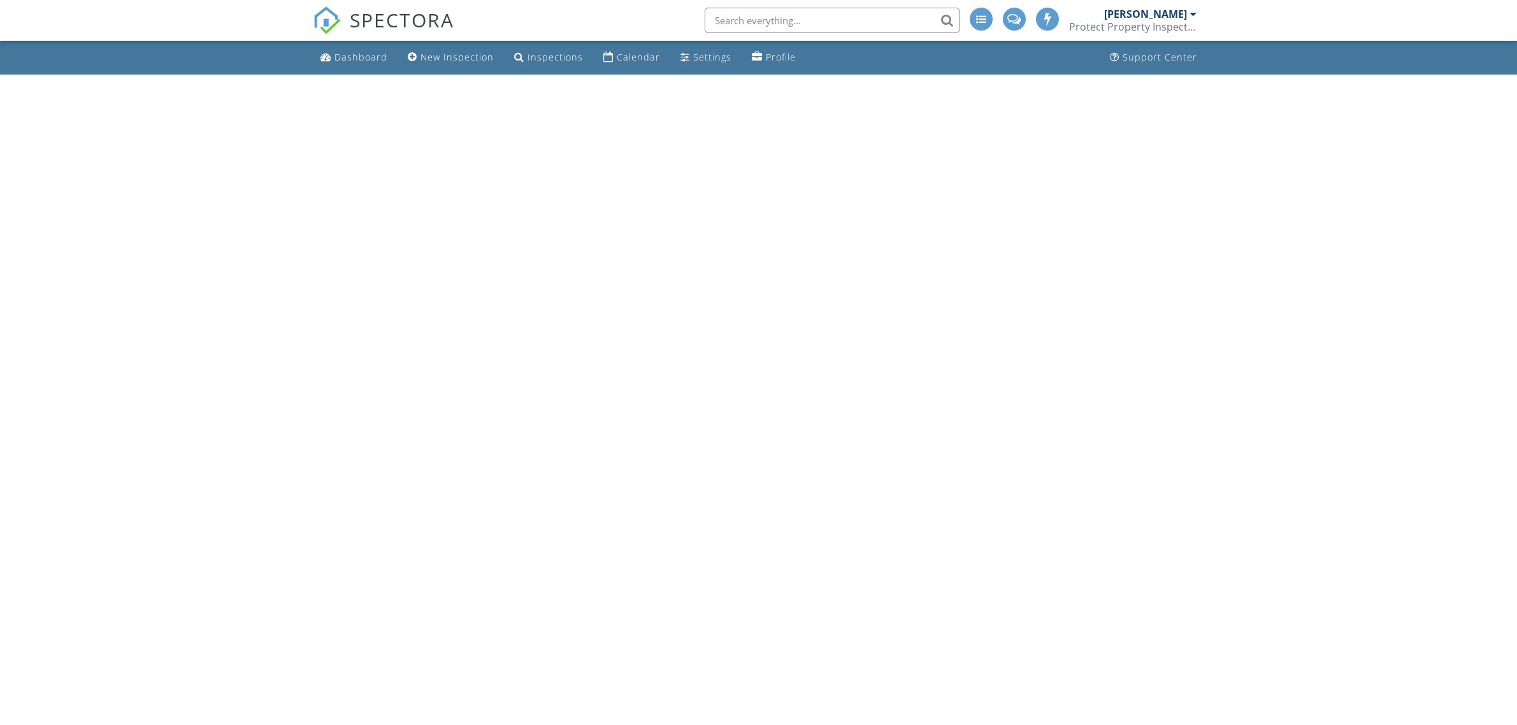 This screenshot has height=725, width=1517. What do you see at coordinates (327, 20) in the screenshot?
I see `img: The Best Home Inspection Software - Spectora` at bounding box center [327, 20].